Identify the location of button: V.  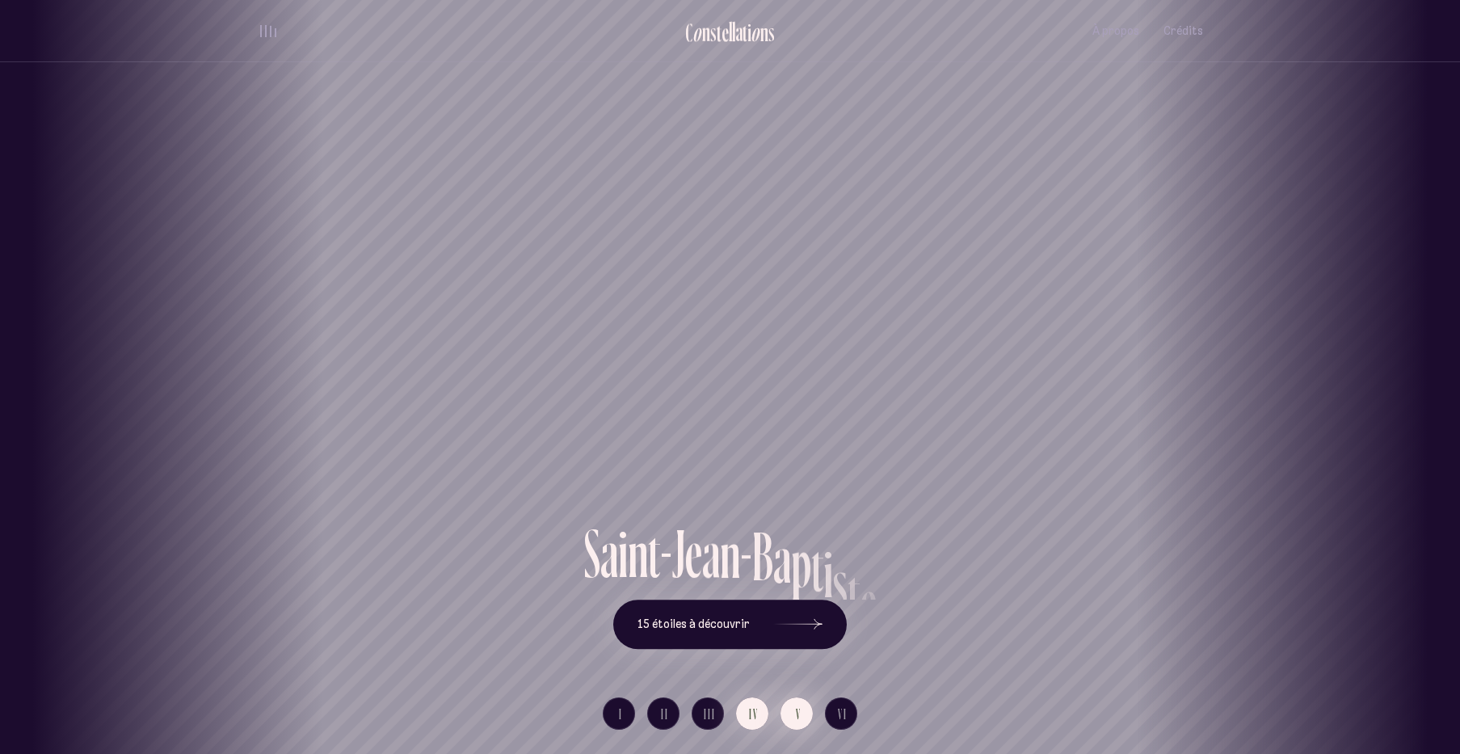
(796, 713).